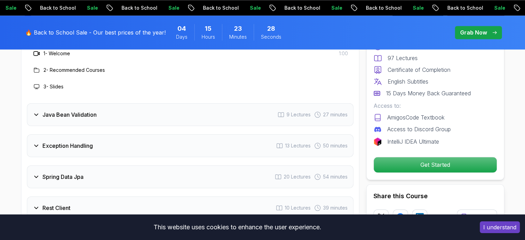 This screenshot has height=240, width=525. I want to click on h3: Spring Data Jpa, so click(63, 177).